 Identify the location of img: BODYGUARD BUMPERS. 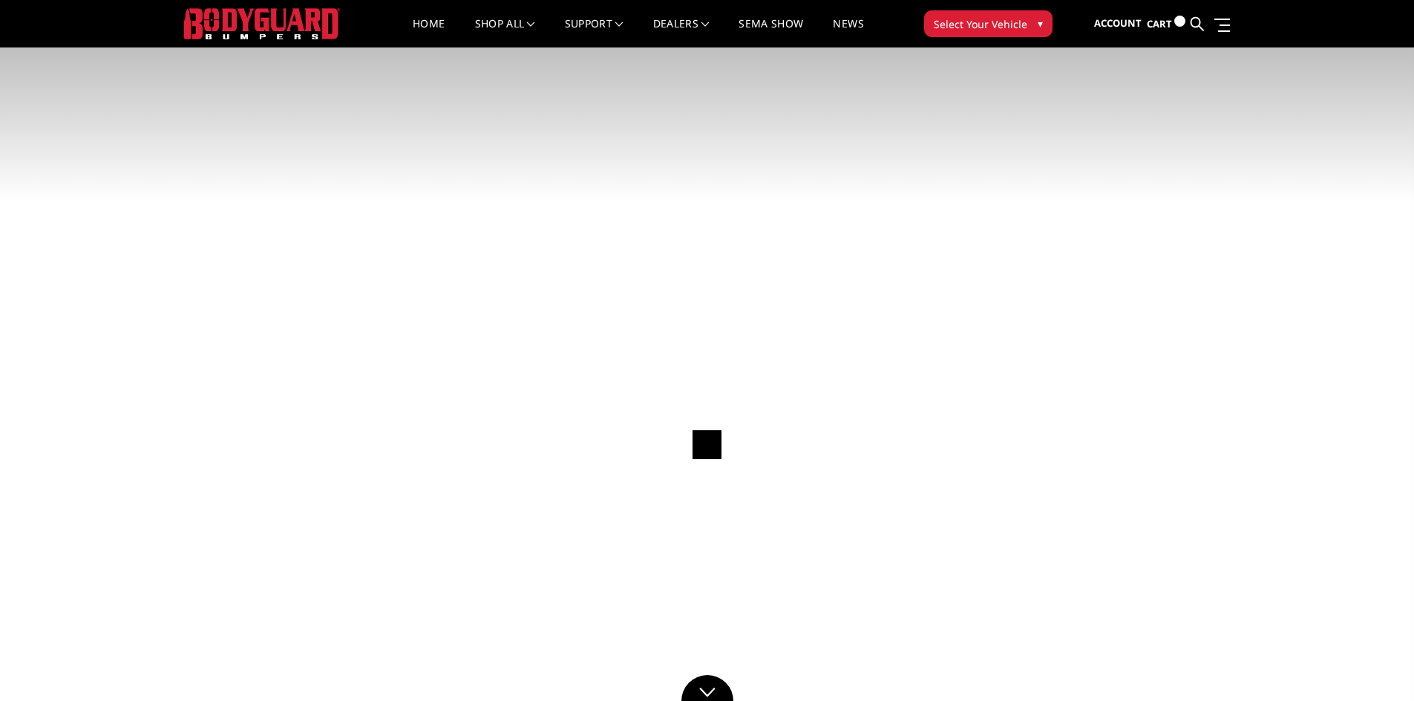
(262, 23).